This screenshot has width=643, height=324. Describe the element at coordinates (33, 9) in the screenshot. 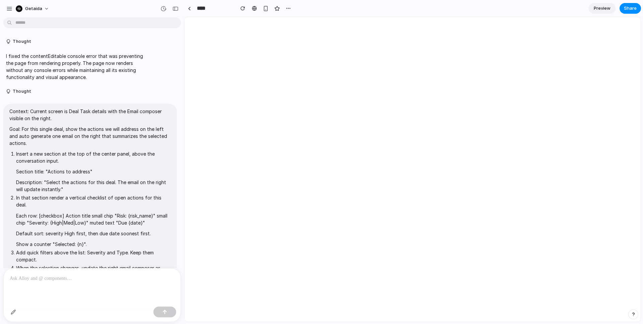

I see `button: getaida` at that location.